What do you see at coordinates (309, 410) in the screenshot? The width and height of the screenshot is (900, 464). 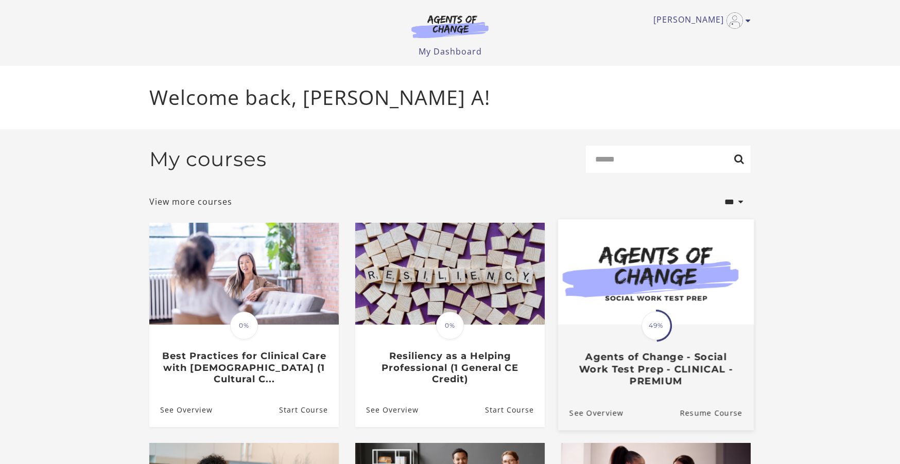 I see `a: Best Practices for Clinical Care with Asian Americans (1 Cultural C...: Resume Course` at bounding box center [309, 410].